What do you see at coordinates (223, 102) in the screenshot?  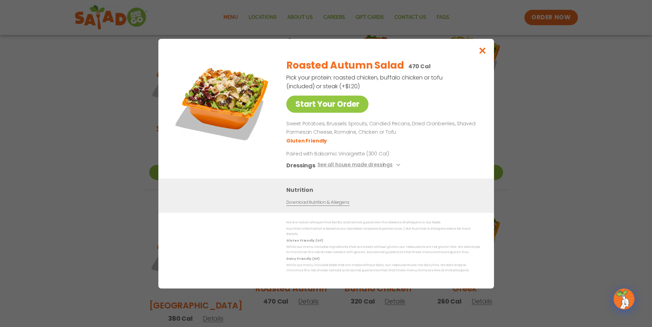 I see `img: Featured product photo for Roasted Autumn Salad` at bounding box center [223, 102].